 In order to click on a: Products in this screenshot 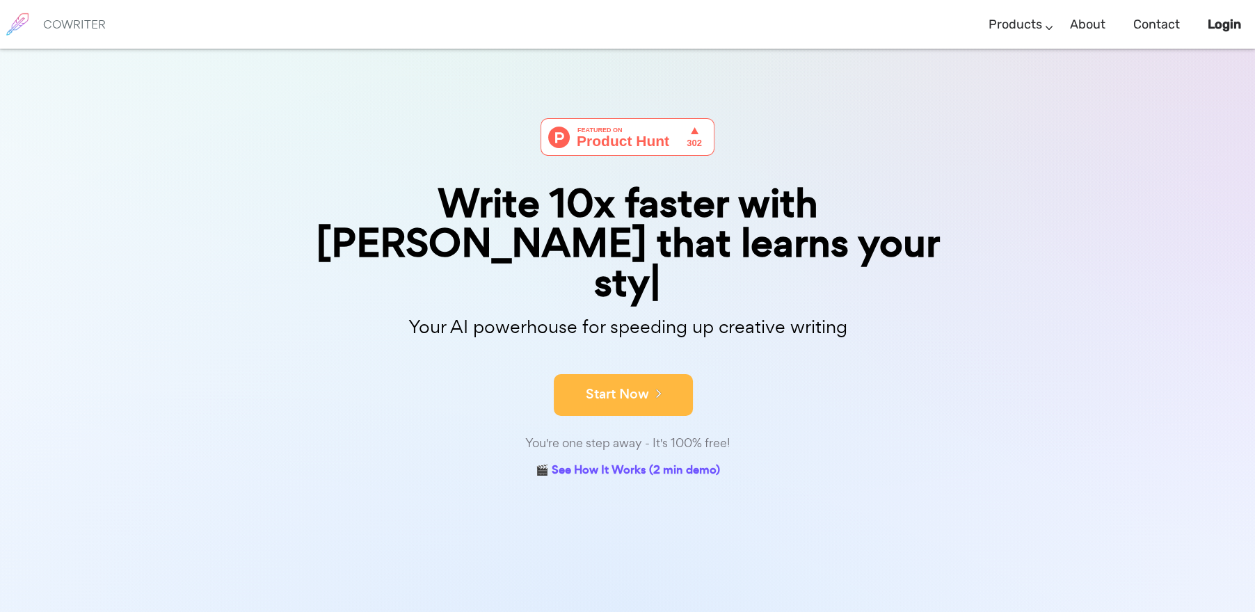, I will do `click(1015, 24)`.